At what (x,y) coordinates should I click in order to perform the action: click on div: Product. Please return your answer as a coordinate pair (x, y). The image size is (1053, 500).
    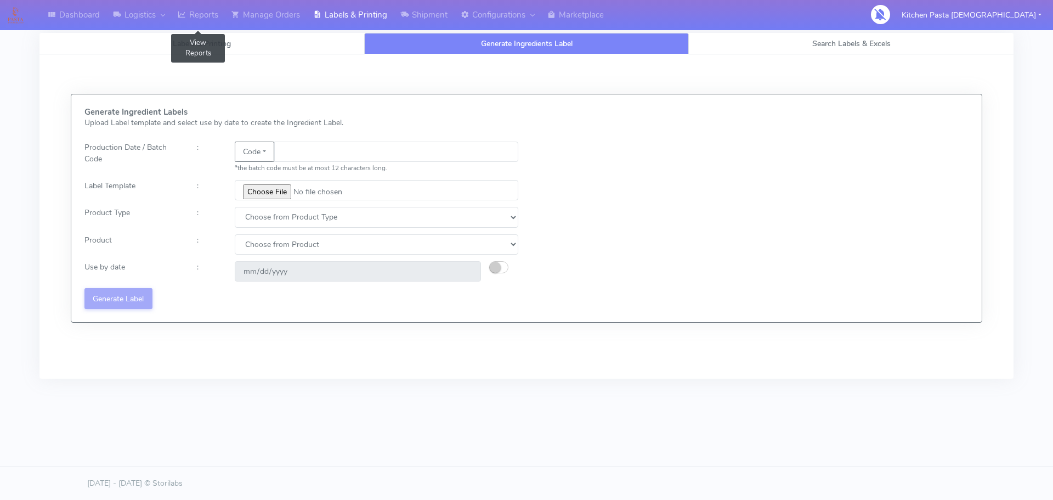
    Looking at the image, I should click on (132, 244).